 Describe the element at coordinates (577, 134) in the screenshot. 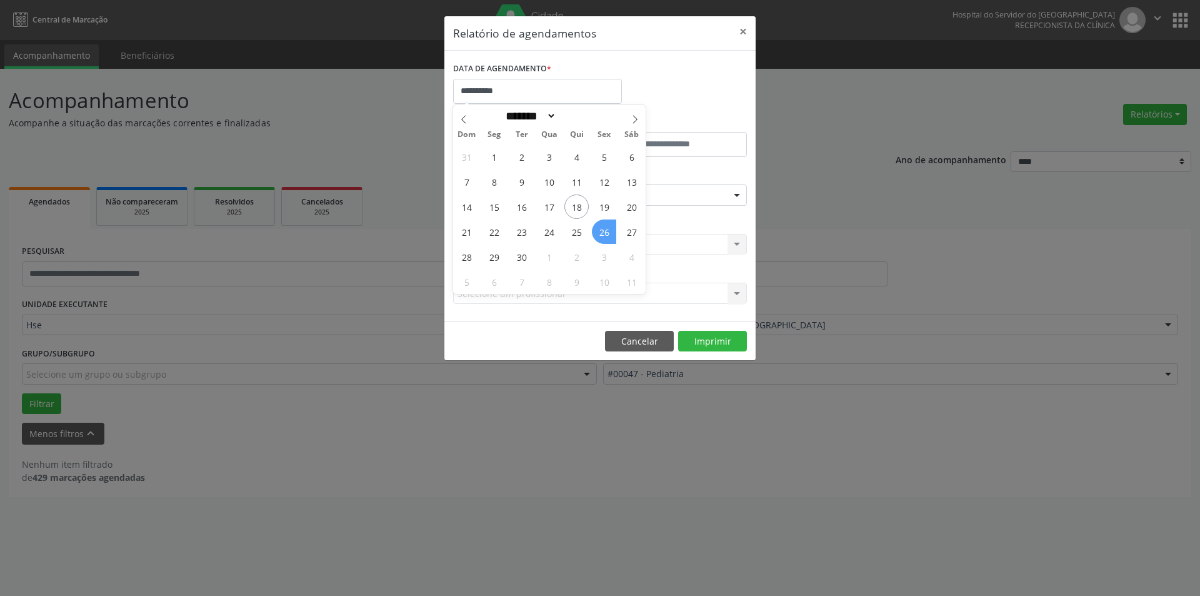

I see `span: Qui` at that location.